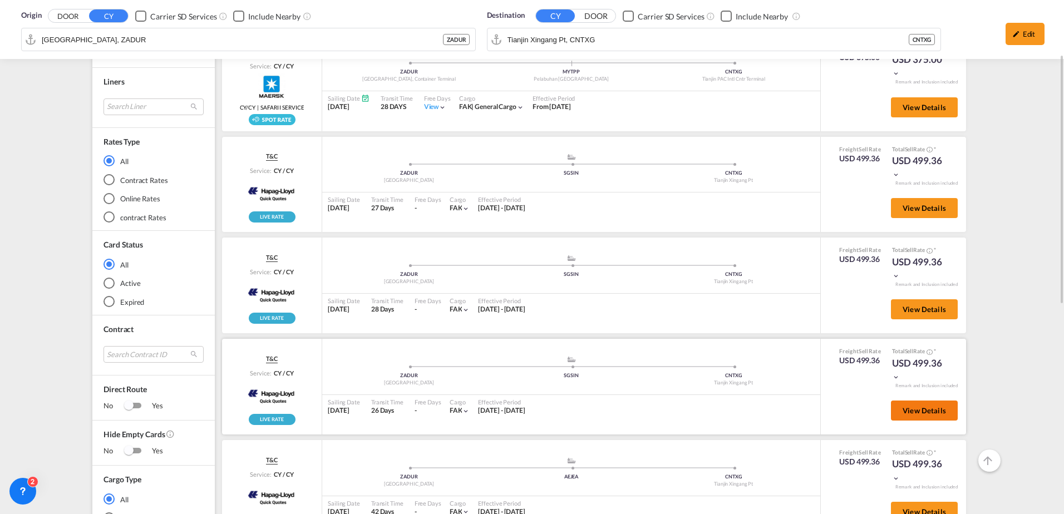 The width and height of the screenshot is (1064, 514). I want to click on input: Search by Port, so click(708, 40).